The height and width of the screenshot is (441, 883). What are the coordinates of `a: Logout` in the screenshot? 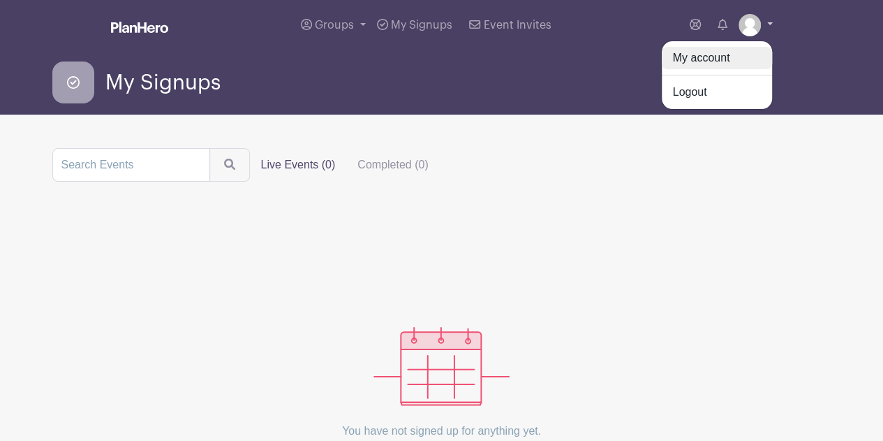 It's located at (717, 92).